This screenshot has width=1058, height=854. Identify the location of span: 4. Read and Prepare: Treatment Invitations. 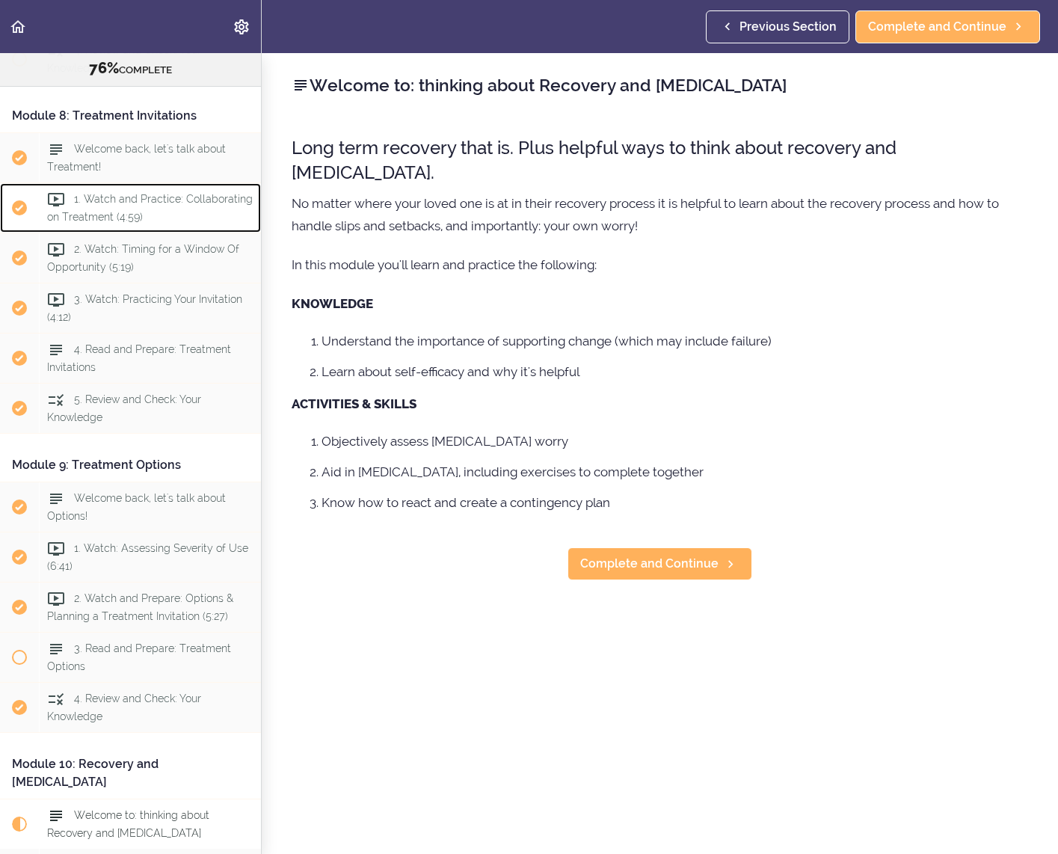
(139, 358).